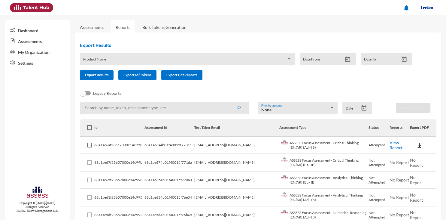 The image size is (446, 220). I want to click on a: Dashboard, so click(38, 30).